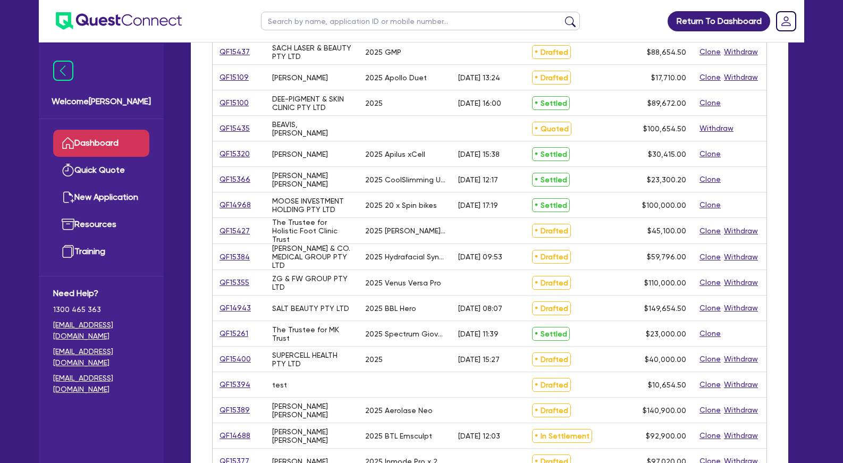 The image size is (843, 463). Describe the element at coordinates (669, 78) in the screenshot. I see `span: $17,710.00` at that location.